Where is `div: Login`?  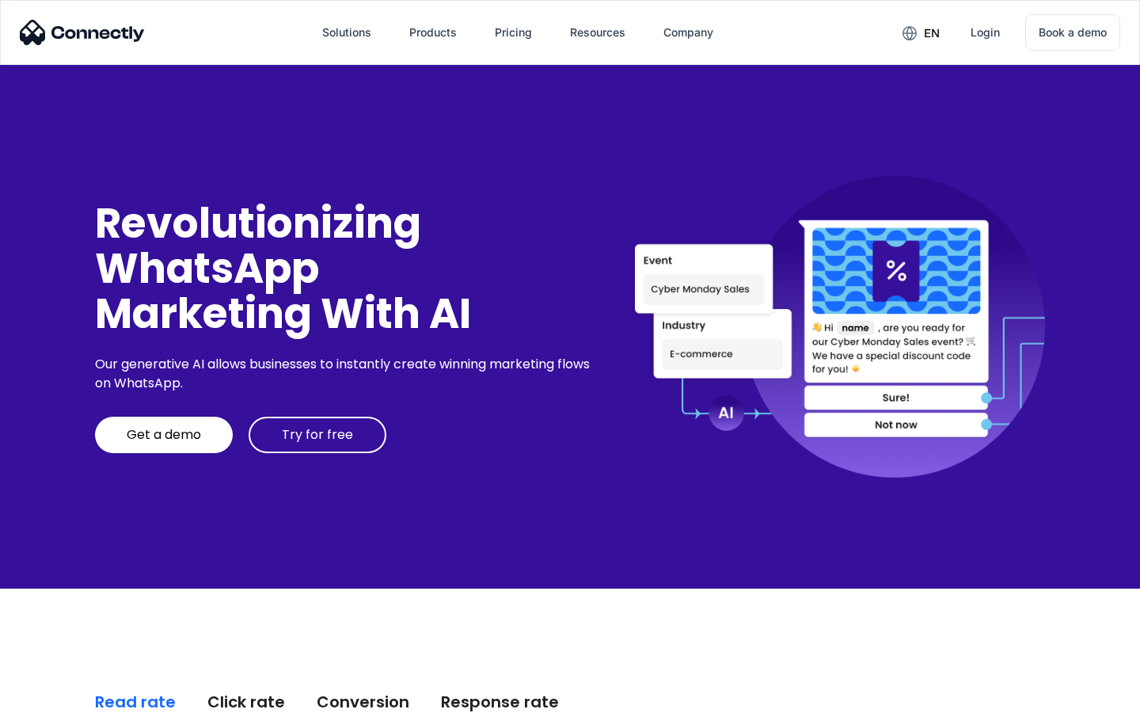 div: Login is located at coordinates (985, 32).